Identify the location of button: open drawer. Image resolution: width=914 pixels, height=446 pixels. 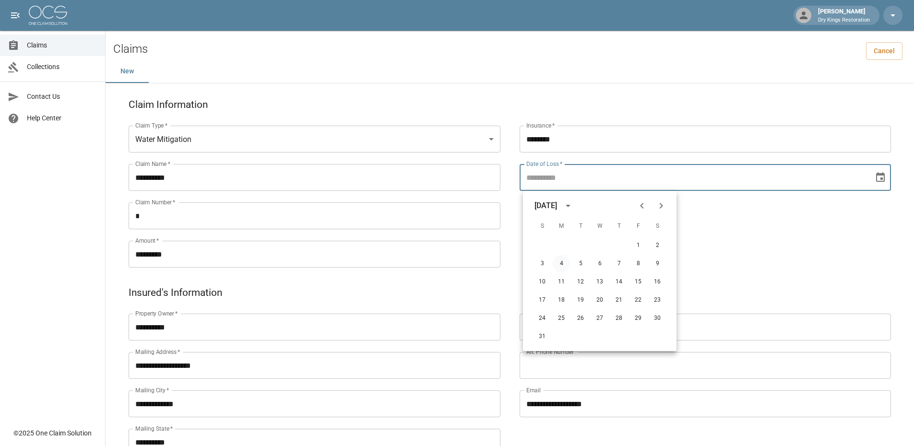
(15, 15).